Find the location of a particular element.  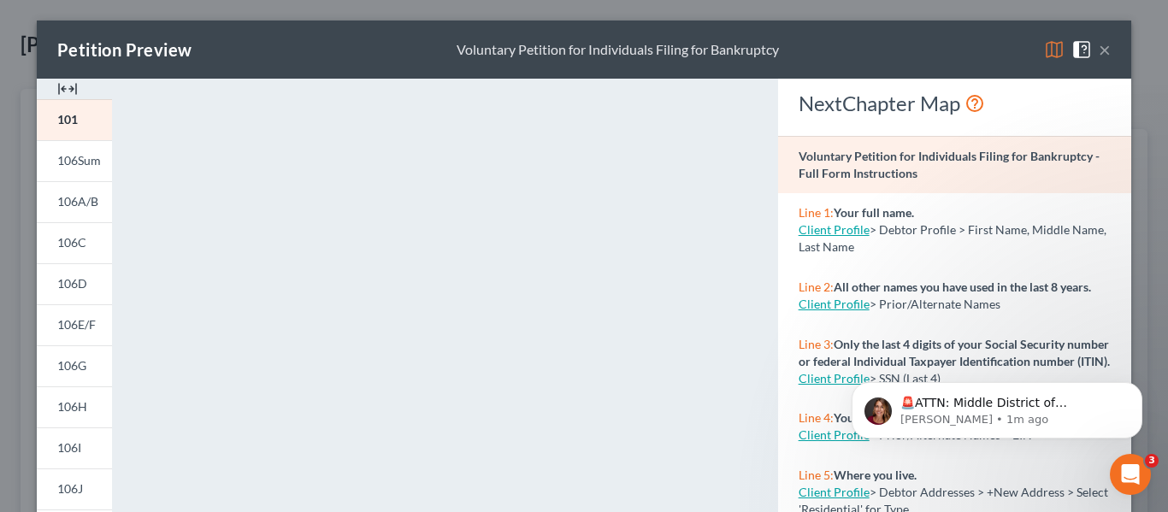

span: 106J is located at coordinates (70, 488).